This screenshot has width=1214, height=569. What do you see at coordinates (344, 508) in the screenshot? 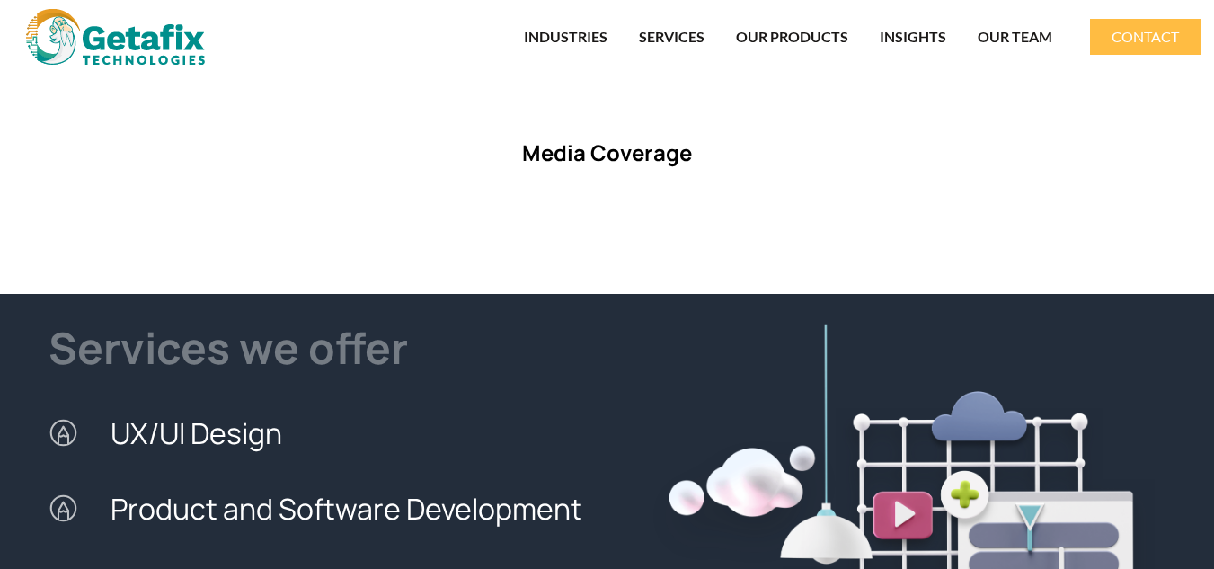
I see `span: Product and Software Development` at bounding box center [344, 508].